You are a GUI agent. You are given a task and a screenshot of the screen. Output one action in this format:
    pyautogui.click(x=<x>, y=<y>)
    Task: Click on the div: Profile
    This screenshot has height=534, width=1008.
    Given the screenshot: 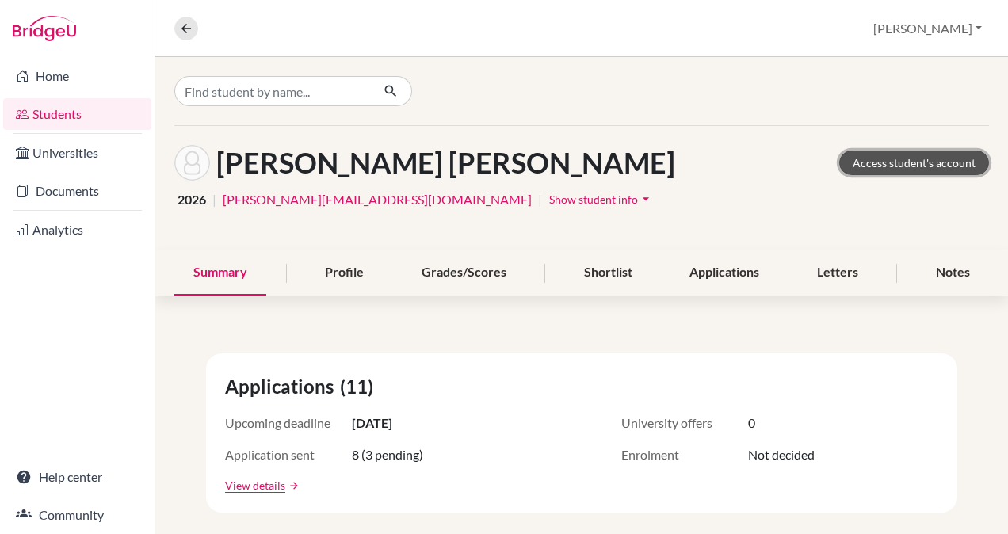 What is the action you would take?
    pyautogui.click(x=344, y=273)
    